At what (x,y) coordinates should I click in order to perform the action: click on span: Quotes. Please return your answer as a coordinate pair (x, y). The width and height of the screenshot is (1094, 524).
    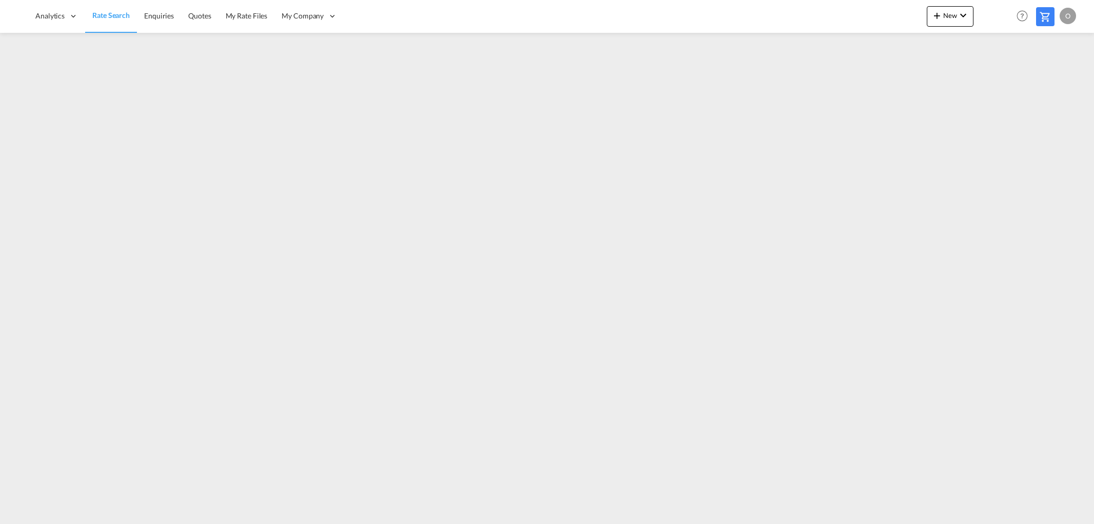
    Looking at the image, I should click on (199, 15).